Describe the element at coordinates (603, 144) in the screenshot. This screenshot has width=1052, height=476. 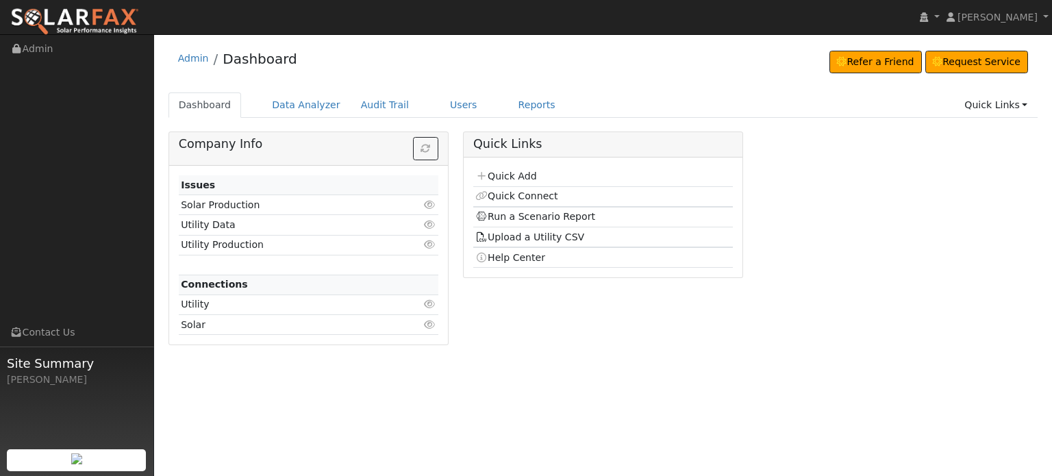
I see `h5: Quick Links` at that location.